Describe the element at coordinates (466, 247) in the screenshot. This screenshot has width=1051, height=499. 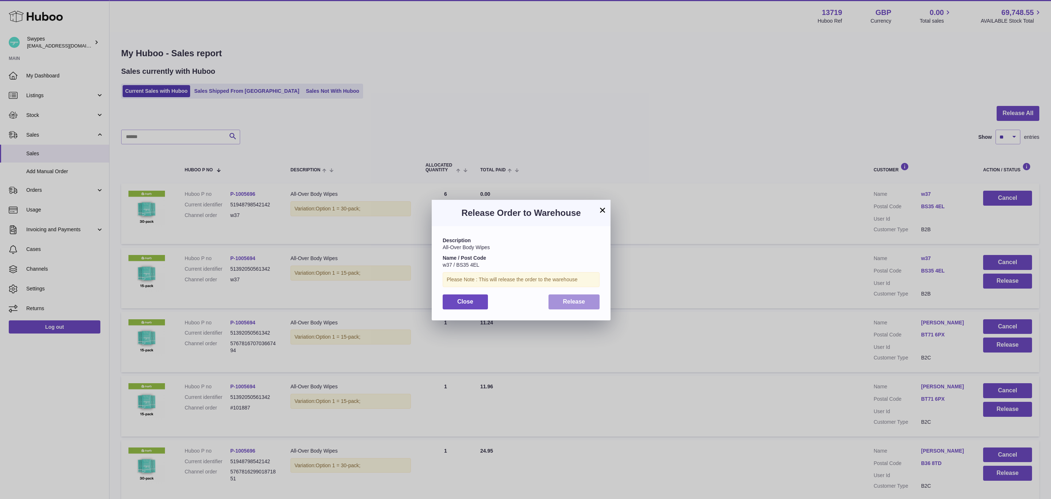
I see `span: All-Over Body Wipes` at that location.